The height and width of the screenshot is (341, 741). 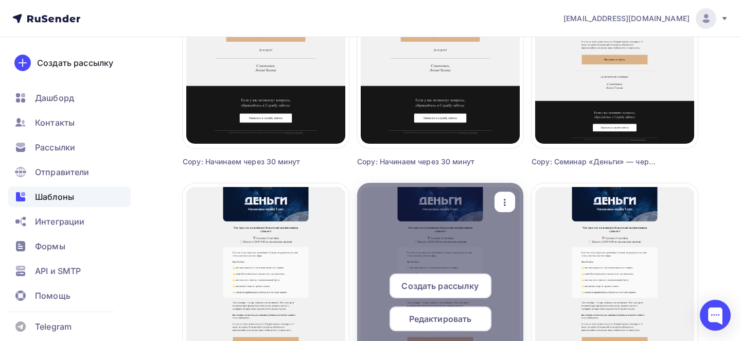 What do you see at coordinates (75, 63) in the screenshot?
I see `div: Создать рассылку` at bounding box center [75, 63].